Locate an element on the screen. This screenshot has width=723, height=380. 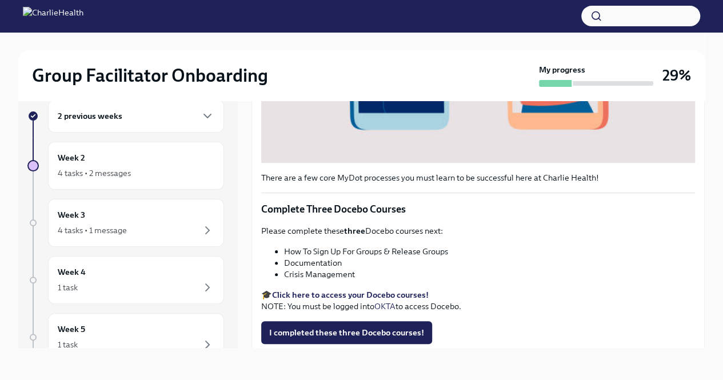
p: There are a few core MyDot processes you must learn to be successful here at Charlie Health! is located at coordinates (478, 178).